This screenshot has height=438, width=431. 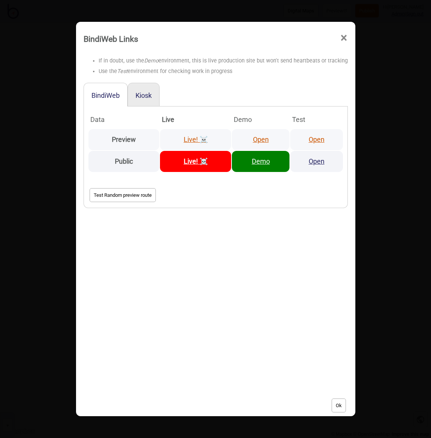 I want to click on li: Use the environment for checking work in progress, so click(x=223, y=72).